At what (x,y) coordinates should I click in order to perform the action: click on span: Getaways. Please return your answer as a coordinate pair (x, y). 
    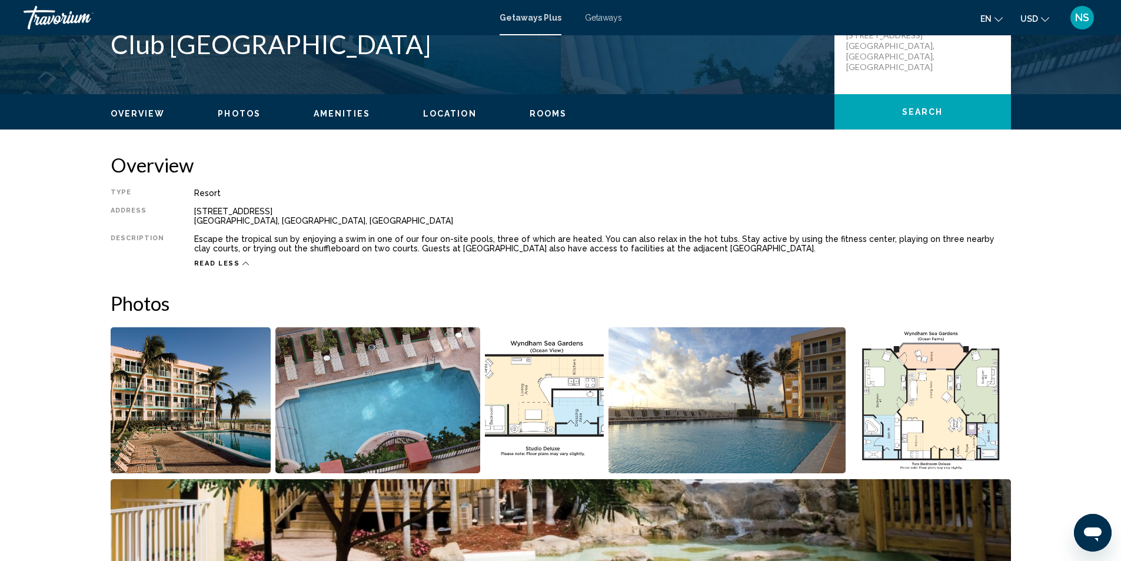
    Looking at the image, I should click on (603, 18).